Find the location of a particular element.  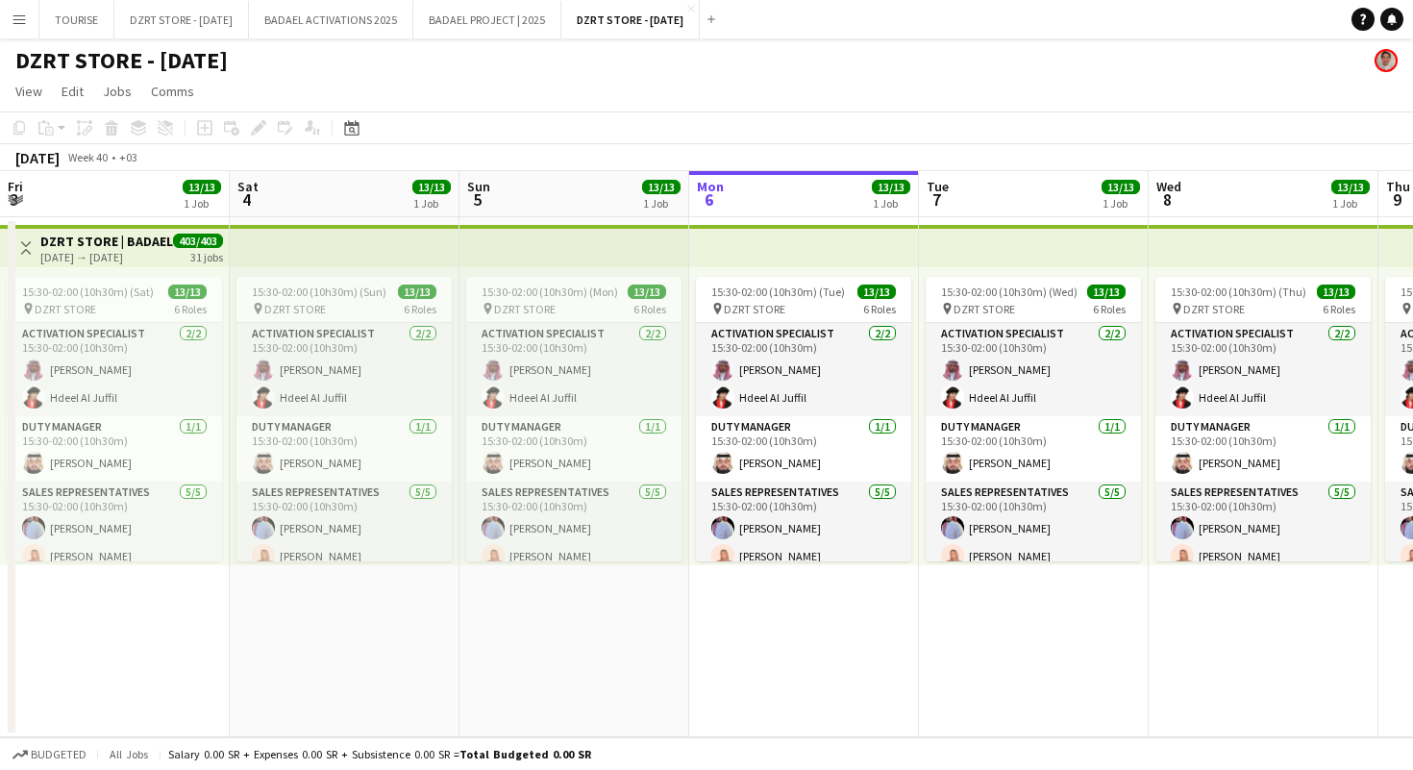

div: 15:30-02:00 (10h30m) (Tue)13/13 DZRT STORE6 RolesACTIVATION SPECIALIST2/215:30-02:00 (10h30m)[PER... is located at coordinates (803, 419).